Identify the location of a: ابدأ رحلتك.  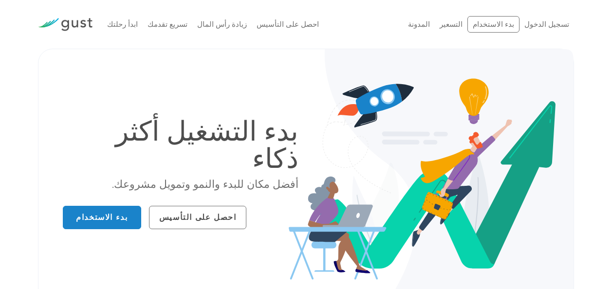
(122, 24).